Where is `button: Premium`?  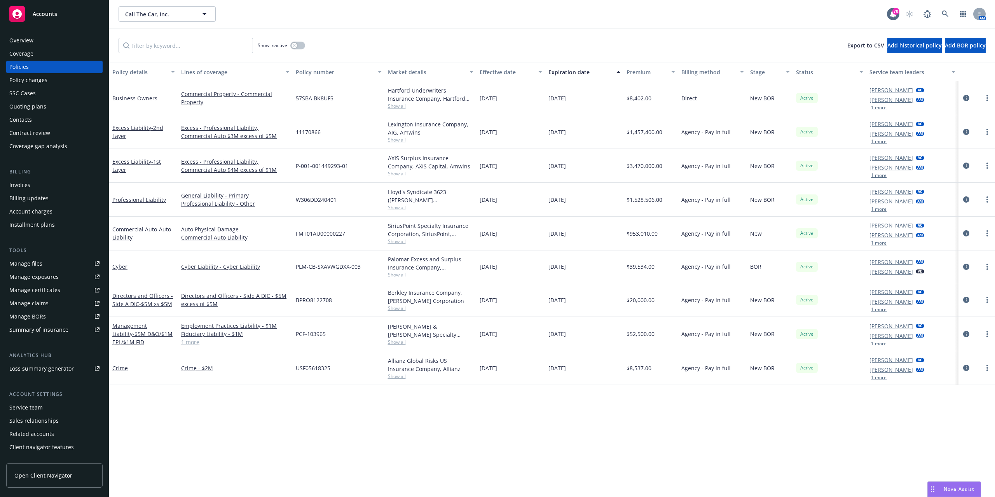
button: Premium is located at coordinates (651, 72).